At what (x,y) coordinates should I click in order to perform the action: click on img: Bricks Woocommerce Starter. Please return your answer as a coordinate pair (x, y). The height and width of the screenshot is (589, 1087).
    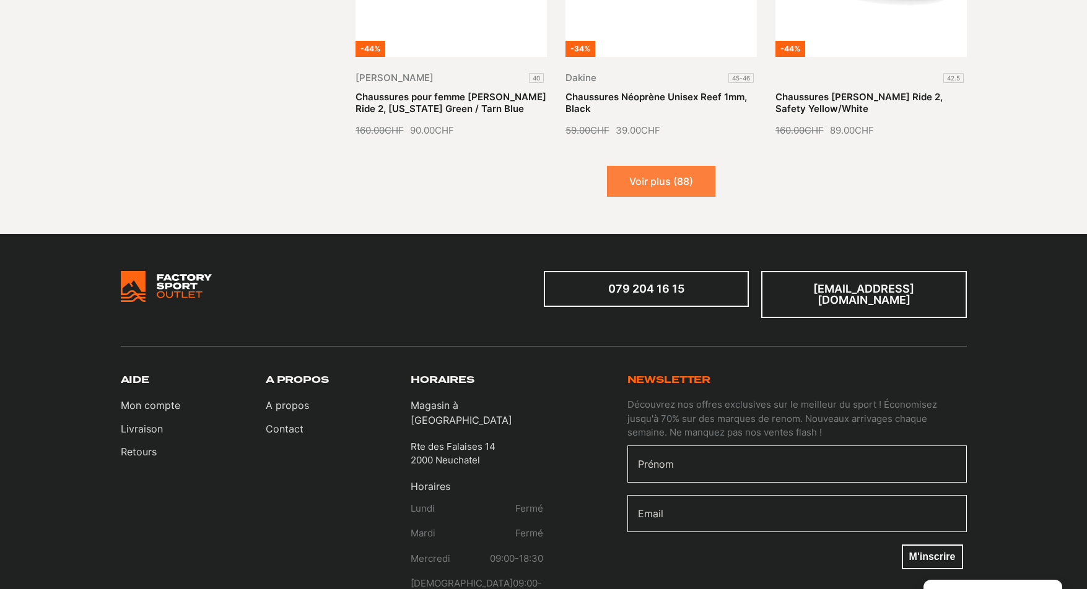
    Looking at the image, I should click on (166, 287).